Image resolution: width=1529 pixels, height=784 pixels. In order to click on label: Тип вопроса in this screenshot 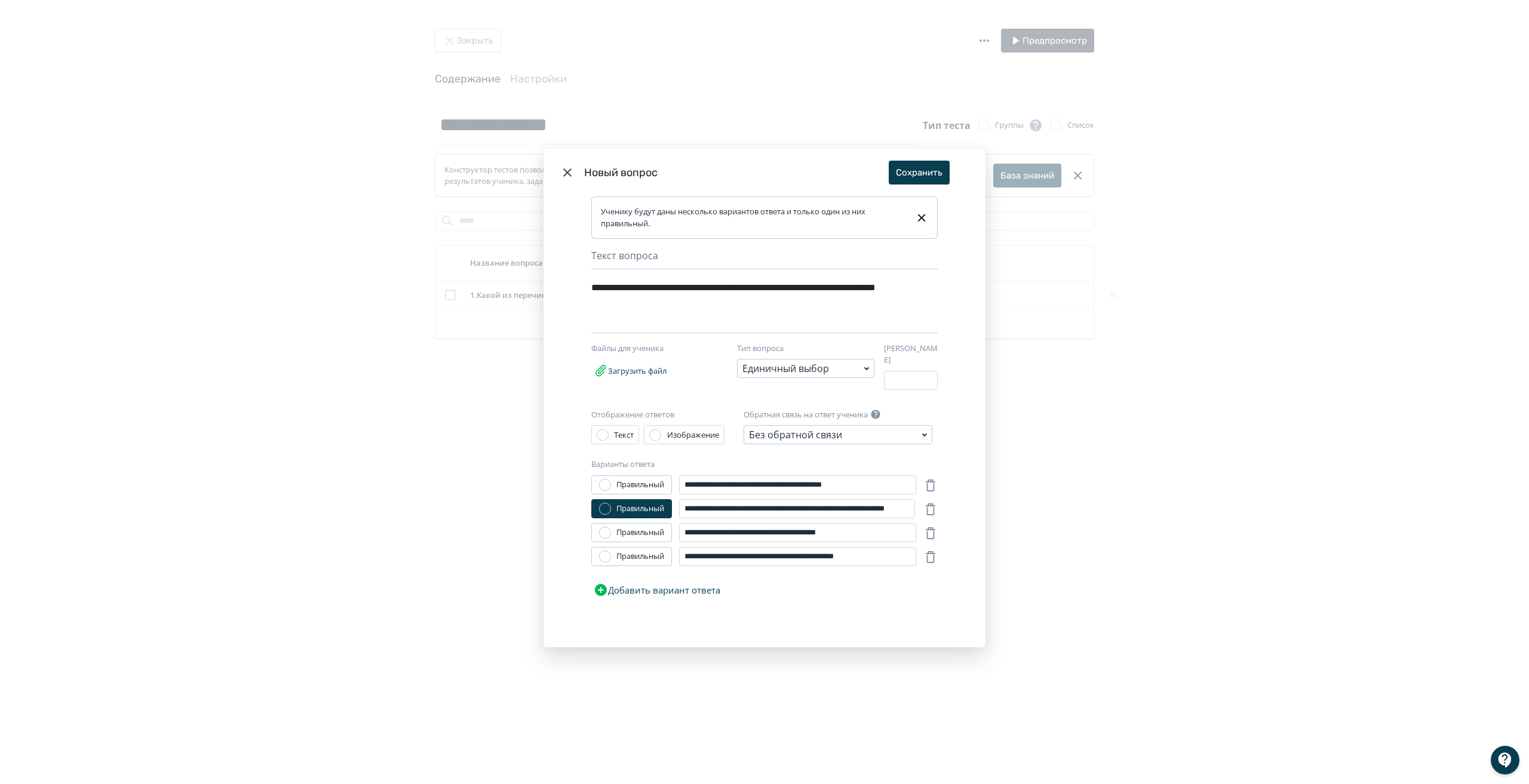, I will do `click(761, 349)`.